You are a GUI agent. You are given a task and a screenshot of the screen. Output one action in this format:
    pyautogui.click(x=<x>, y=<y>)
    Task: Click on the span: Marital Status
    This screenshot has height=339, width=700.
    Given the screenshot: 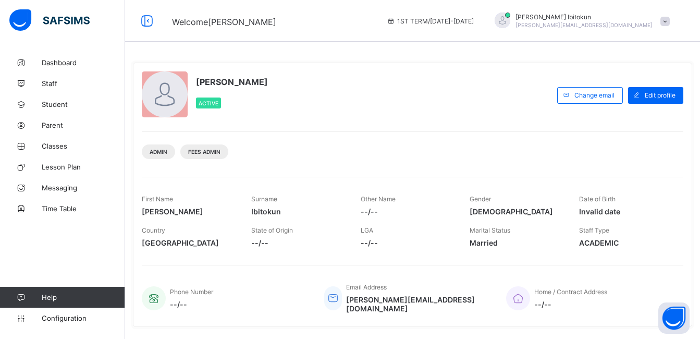 What is the action you would take?
    pyautogui.click(x=490, y=230)
    